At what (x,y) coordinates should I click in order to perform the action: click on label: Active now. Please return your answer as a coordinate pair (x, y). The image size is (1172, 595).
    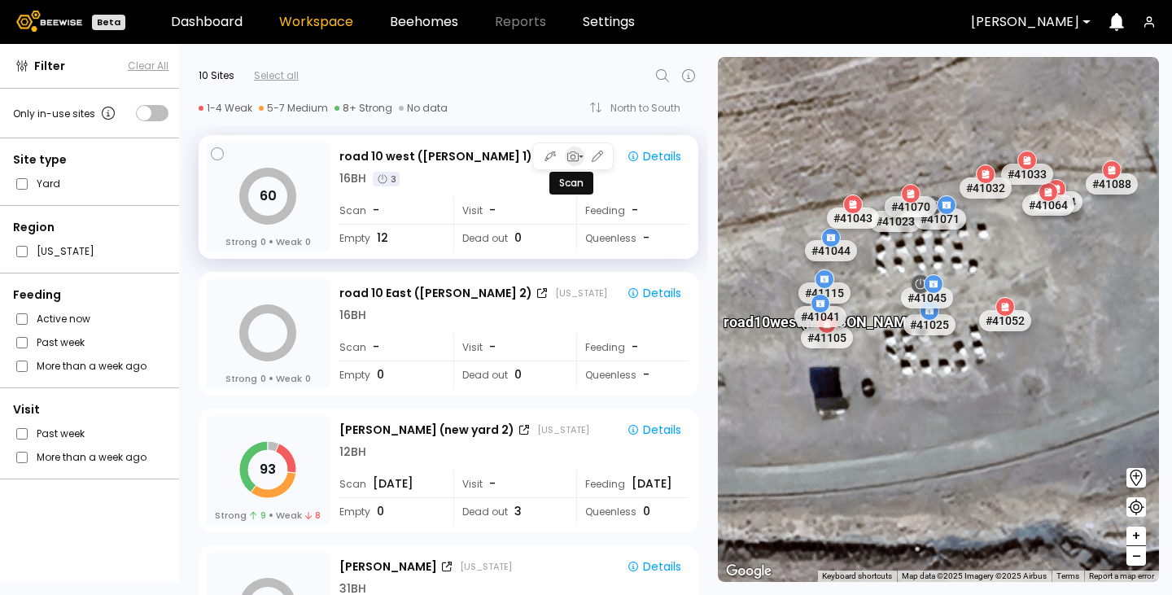
    Looking at the image, I should click on (63, 318).